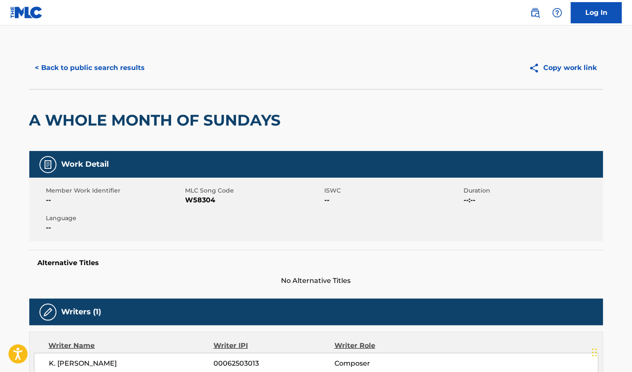  I want to click on div: Writer IPI, so click(274, 346).